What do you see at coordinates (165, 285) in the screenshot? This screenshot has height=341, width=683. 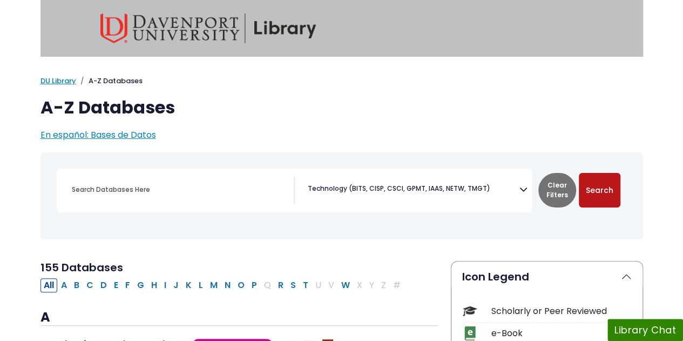 I see `button: Filter Results I` at bounding box center [165, 285].